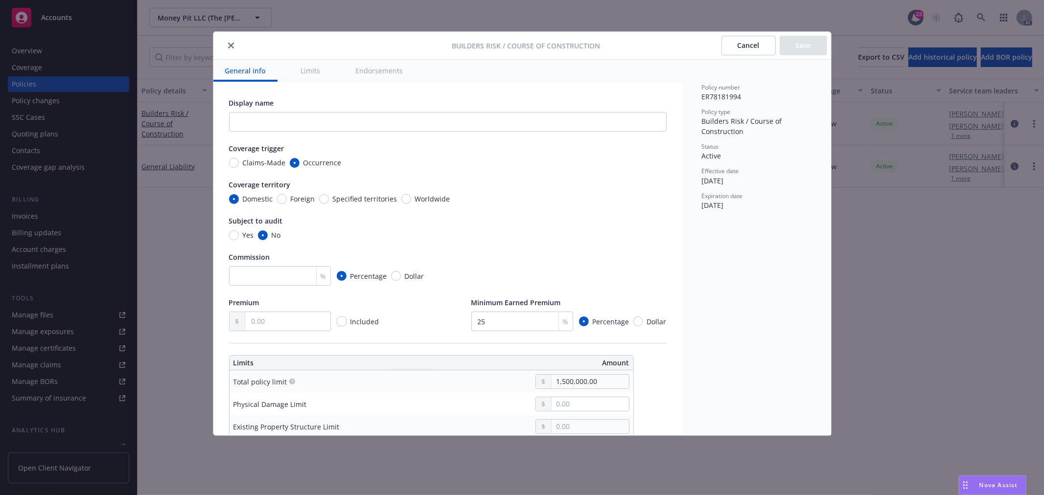  What do you see at coordinates (264, 163) in the screenshot?
I see `span: Claims-Made` at bounding box center [264, 163].